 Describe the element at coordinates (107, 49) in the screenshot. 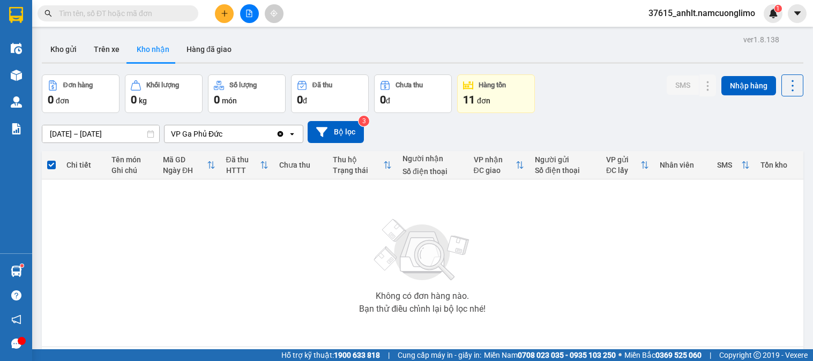

I see `button: Trên xe` at that location.